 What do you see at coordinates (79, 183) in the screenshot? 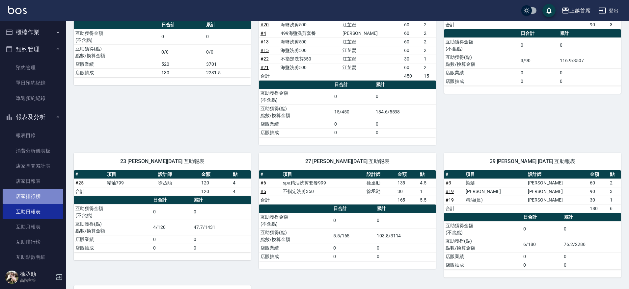
I see `a: #25` at bounding box center [79, 183].